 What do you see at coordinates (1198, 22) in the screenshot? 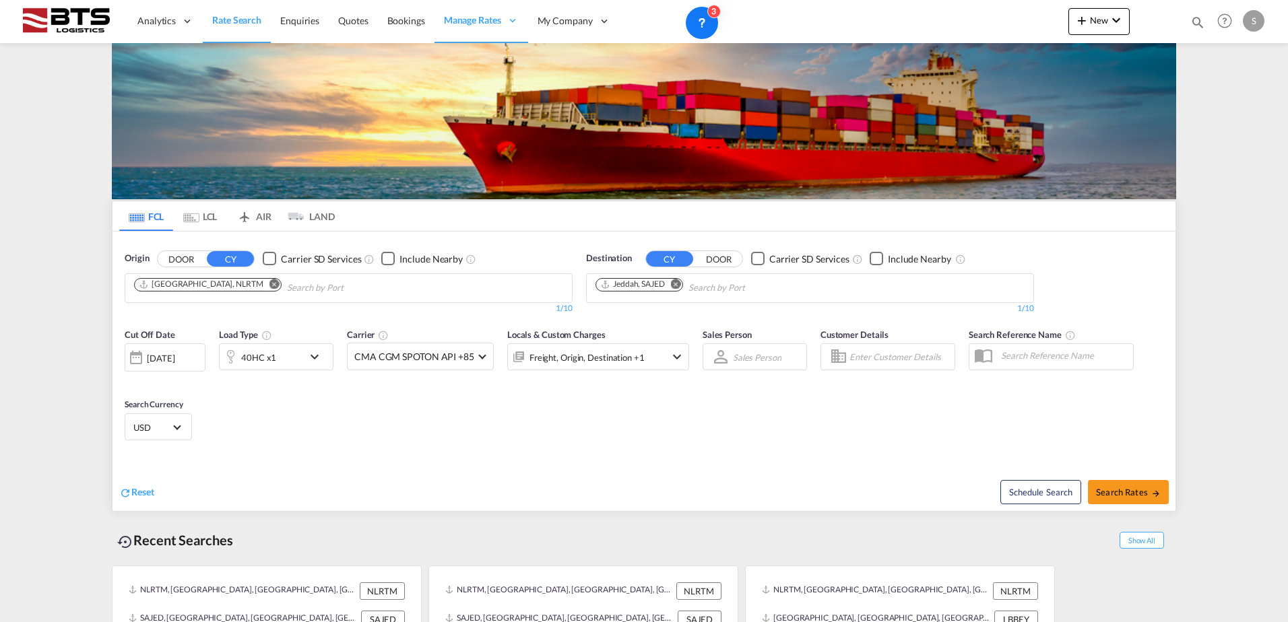
I see `md-icon: icon-magnify` at bounding box center [1198, 22].